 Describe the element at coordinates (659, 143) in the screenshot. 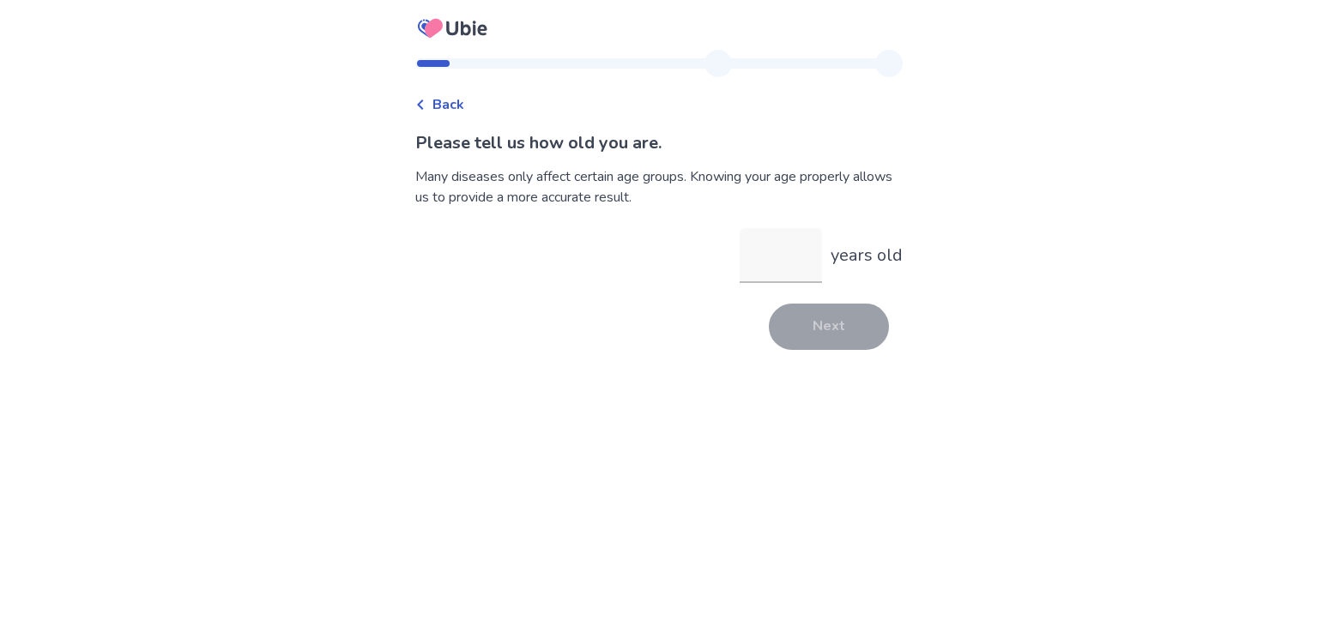

I see `p: Please tell us how old you are.` at that location.